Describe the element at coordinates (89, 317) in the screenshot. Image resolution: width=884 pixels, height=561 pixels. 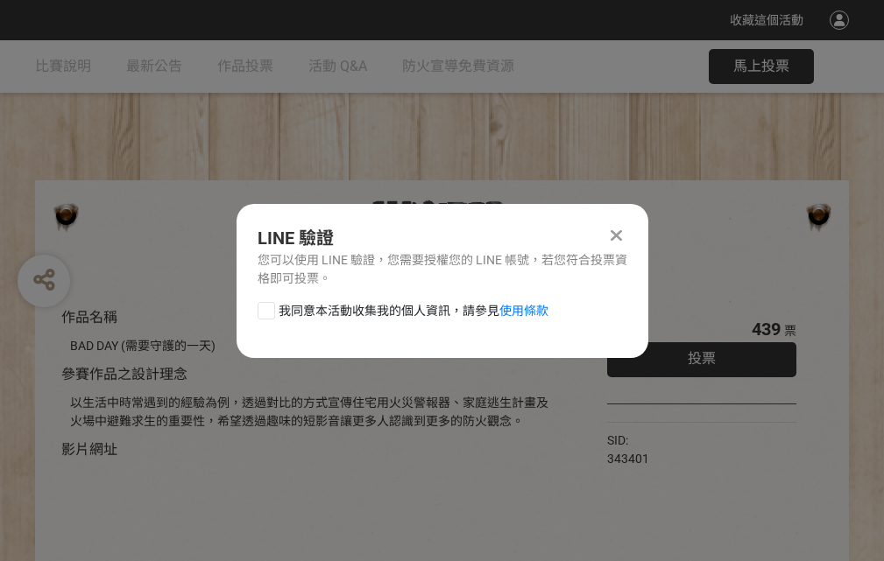
I see `span: 作品名稱` at that location.